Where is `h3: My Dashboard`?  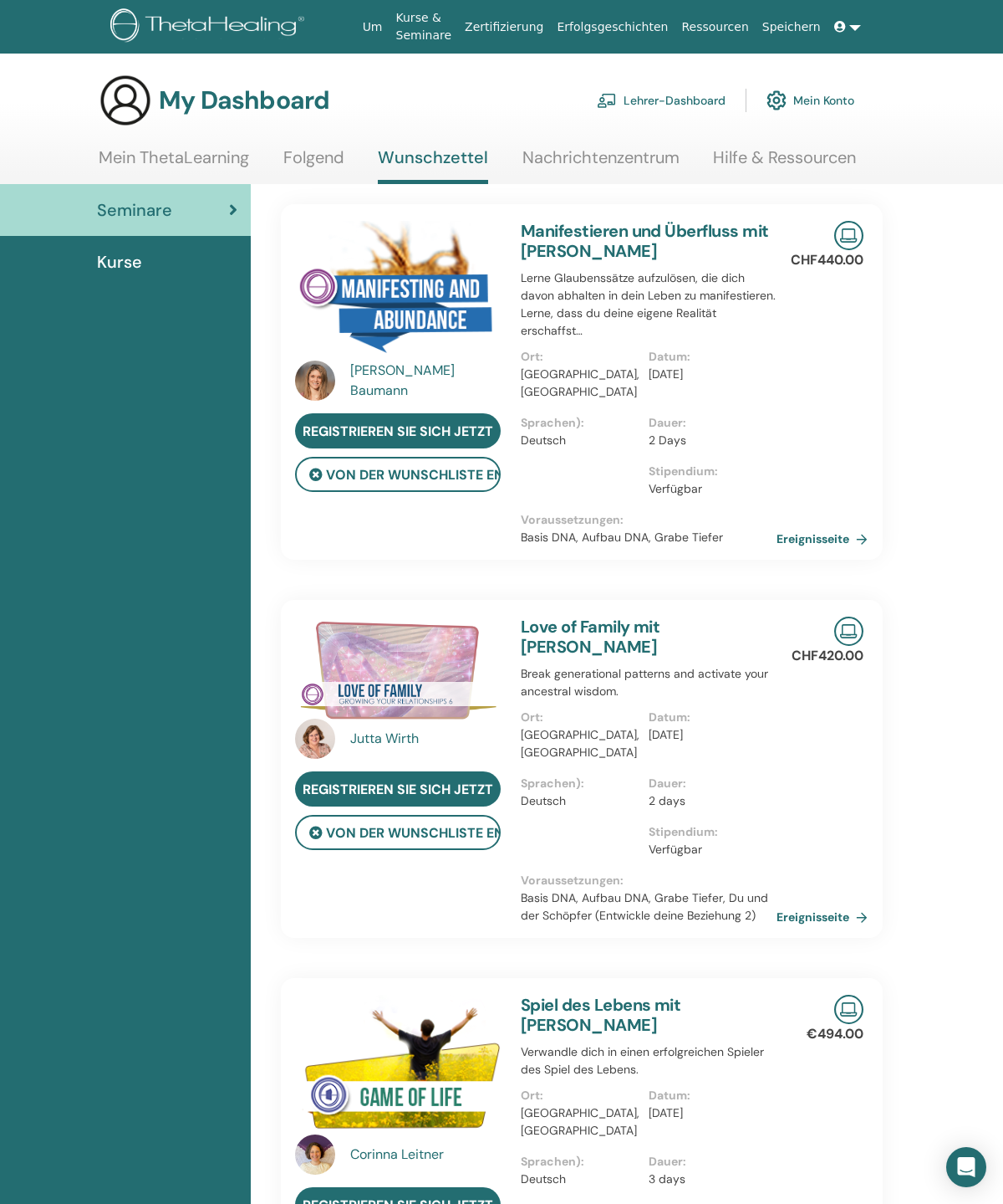
h3: My Dashboard is located at coordinates (244, 101).